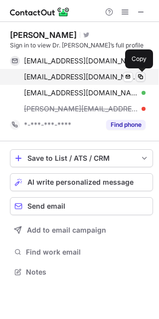 This screenshot has width=159, height=319. Describe the element at coordinates (87, 252) in the screenshot. I see `span: Find work email` at that location.